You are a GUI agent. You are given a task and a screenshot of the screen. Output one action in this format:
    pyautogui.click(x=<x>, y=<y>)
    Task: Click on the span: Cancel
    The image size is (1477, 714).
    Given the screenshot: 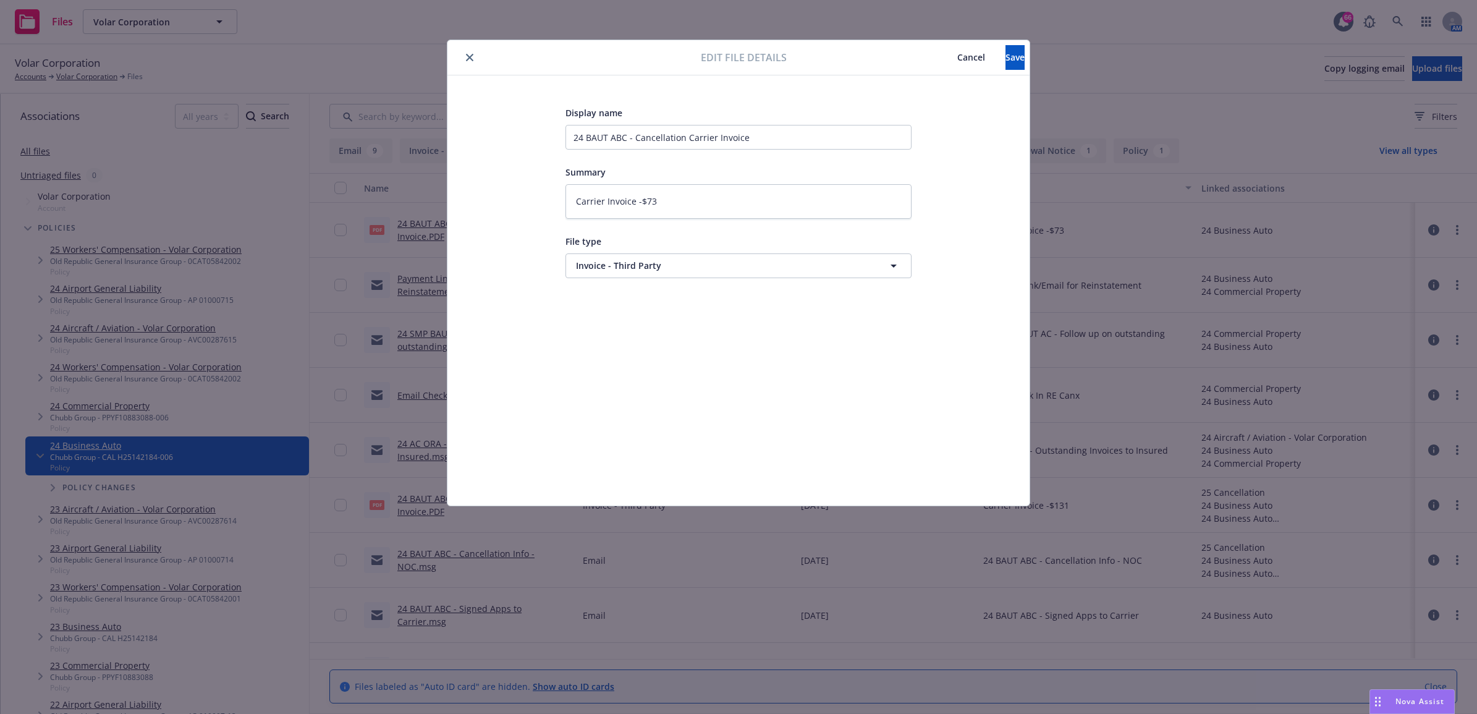 What is the action you would take?
    pyautogui.click(x=971, y=57)
    